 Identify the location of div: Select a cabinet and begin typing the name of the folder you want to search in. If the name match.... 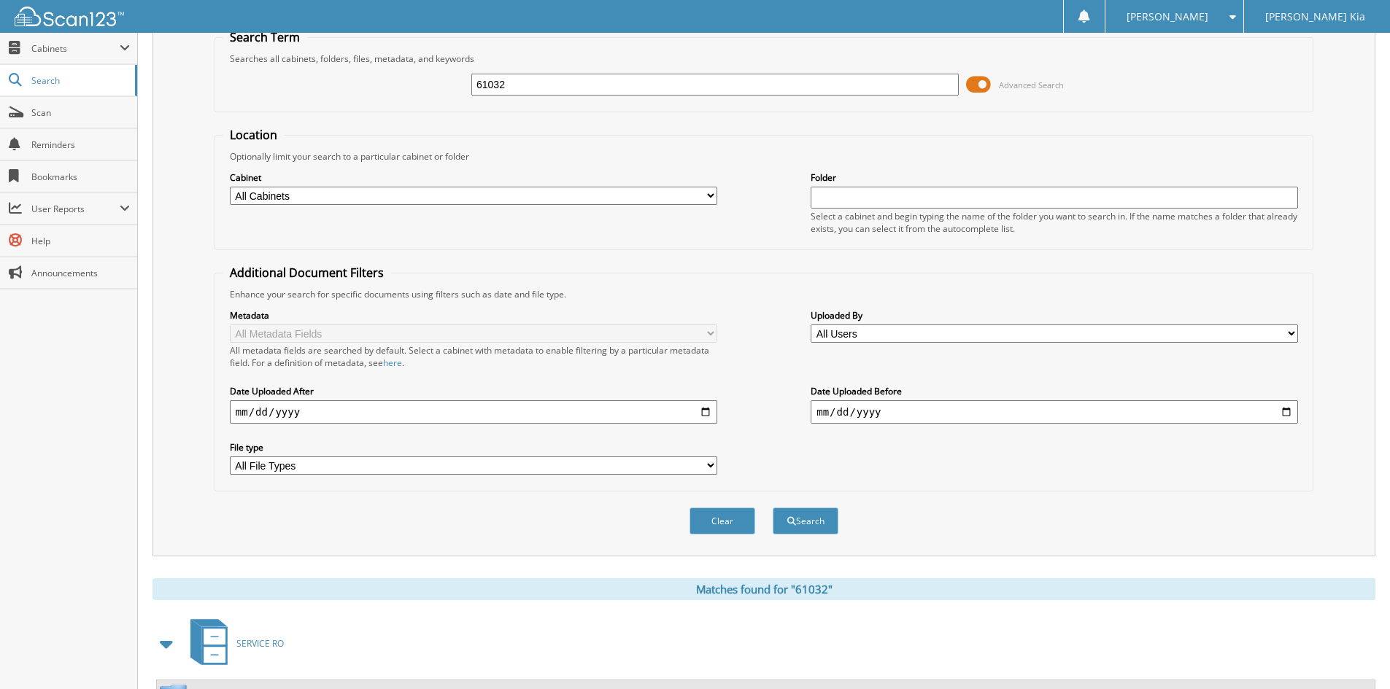
(1054, 223).